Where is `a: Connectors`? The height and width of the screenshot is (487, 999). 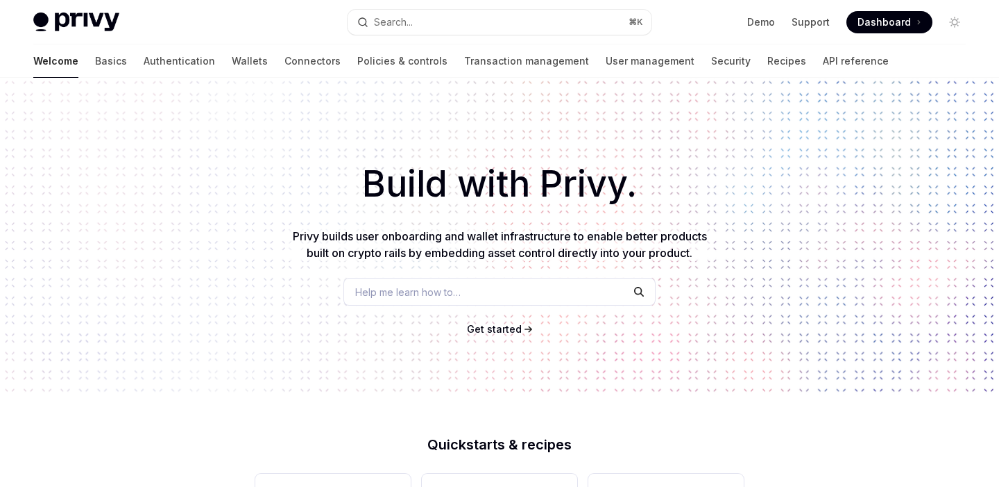
a: Connectors is located at coordinates (312, 61).